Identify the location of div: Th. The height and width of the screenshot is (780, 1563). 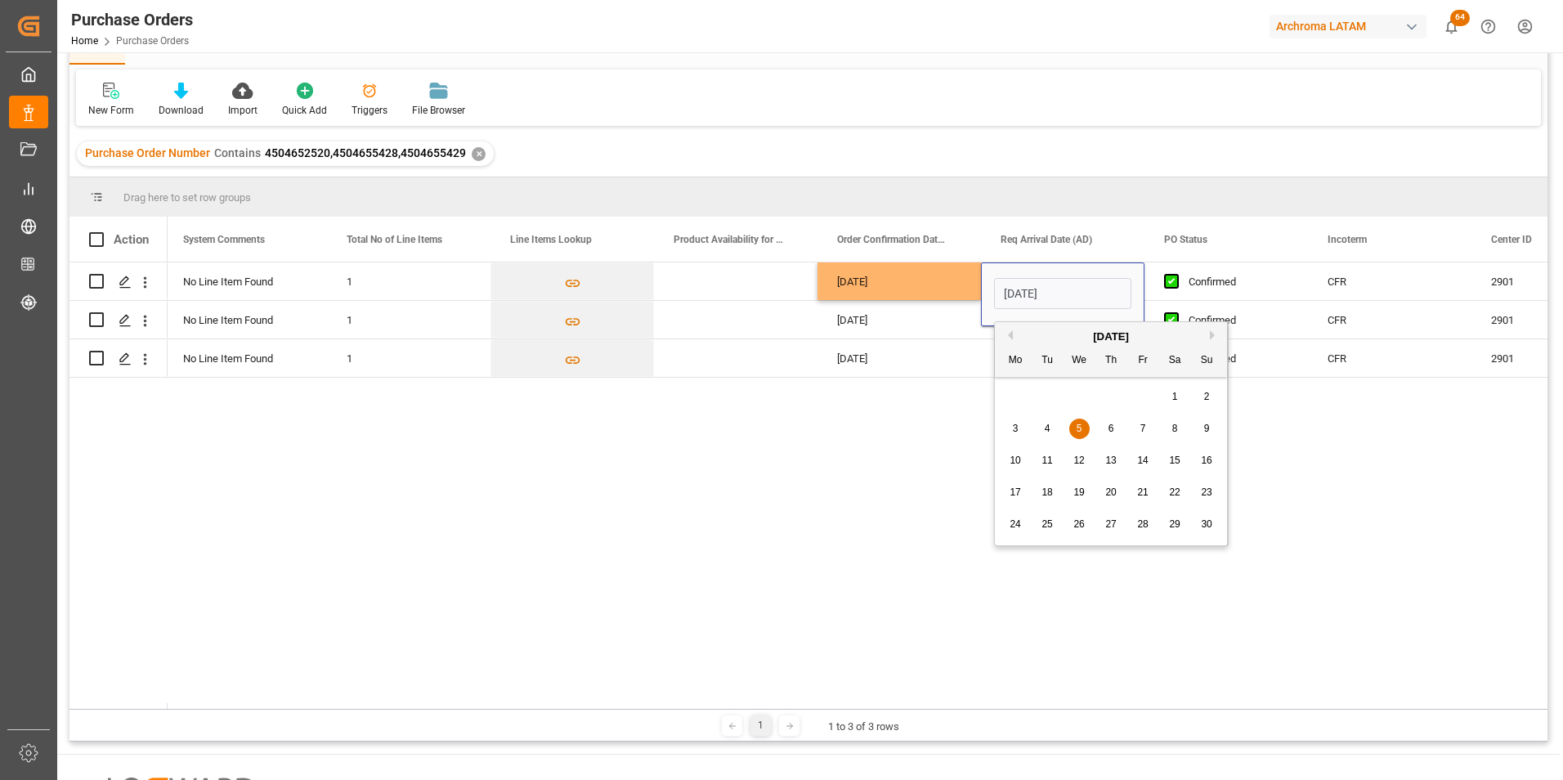
(1111, 361).